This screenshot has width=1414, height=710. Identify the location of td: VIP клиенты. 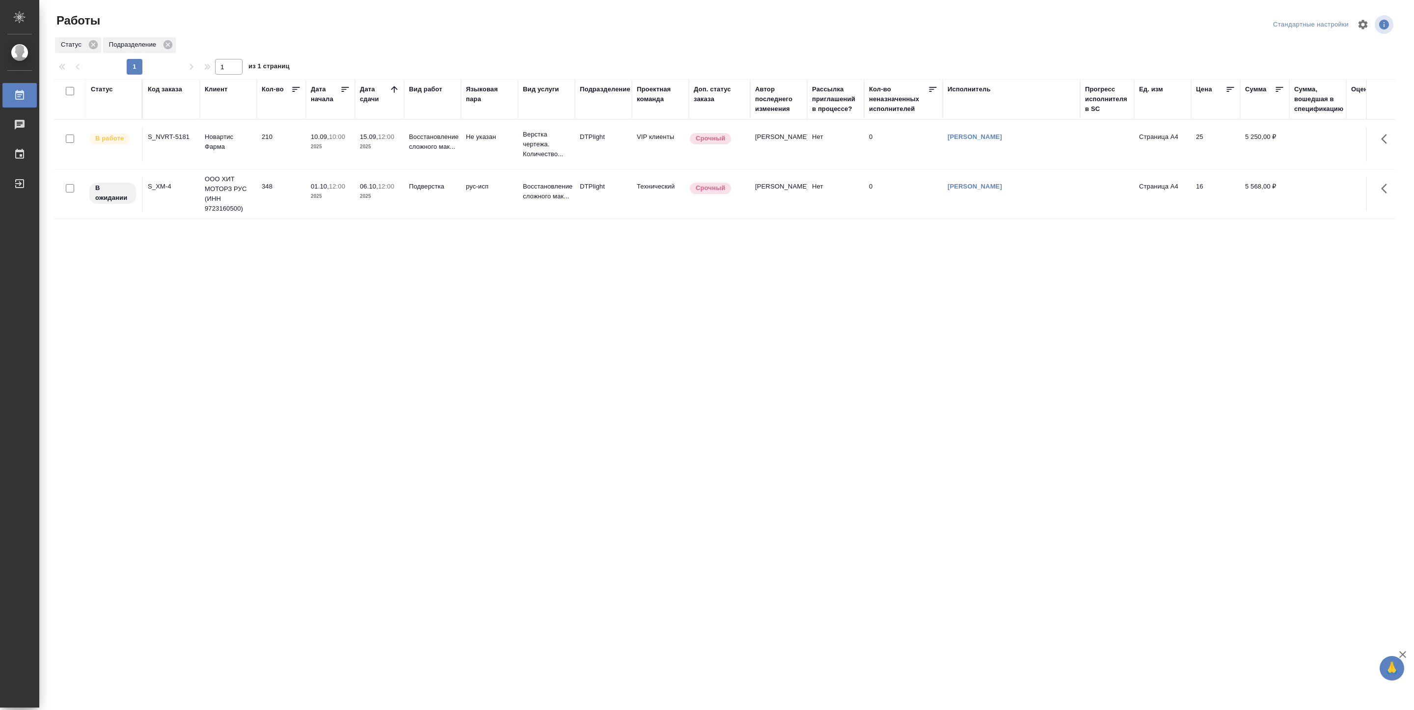
(660, 144).